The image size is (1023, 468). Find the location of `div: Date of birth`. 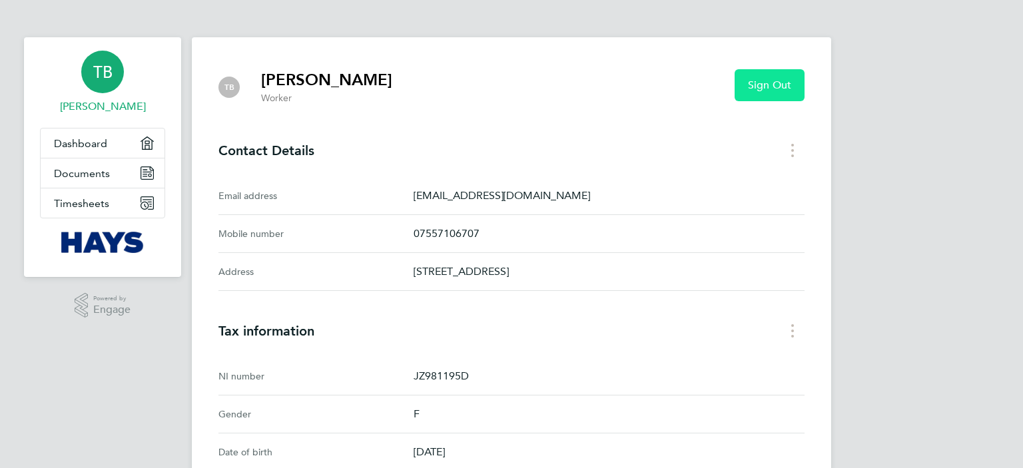

div: Date of birth is located at coordinates (316, 452).